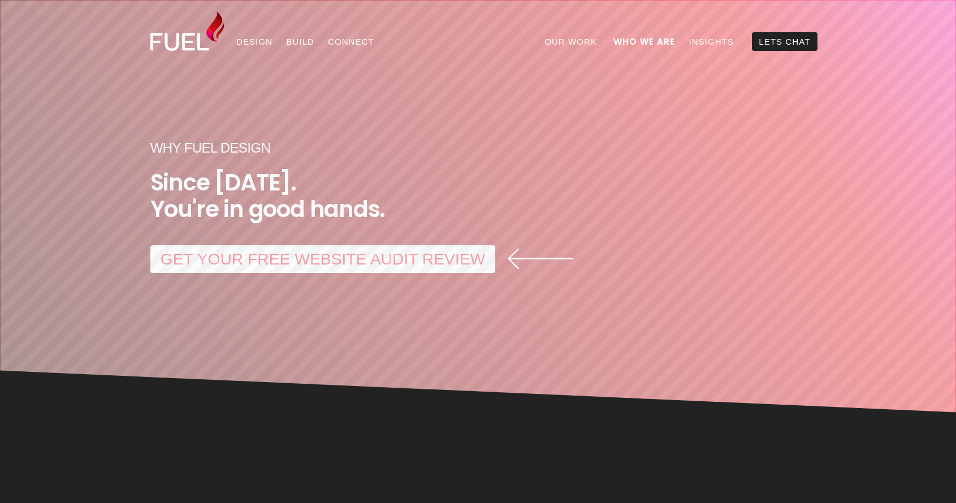 The image size is (956, 503). I want to click on a: Build, so click(300, 41).